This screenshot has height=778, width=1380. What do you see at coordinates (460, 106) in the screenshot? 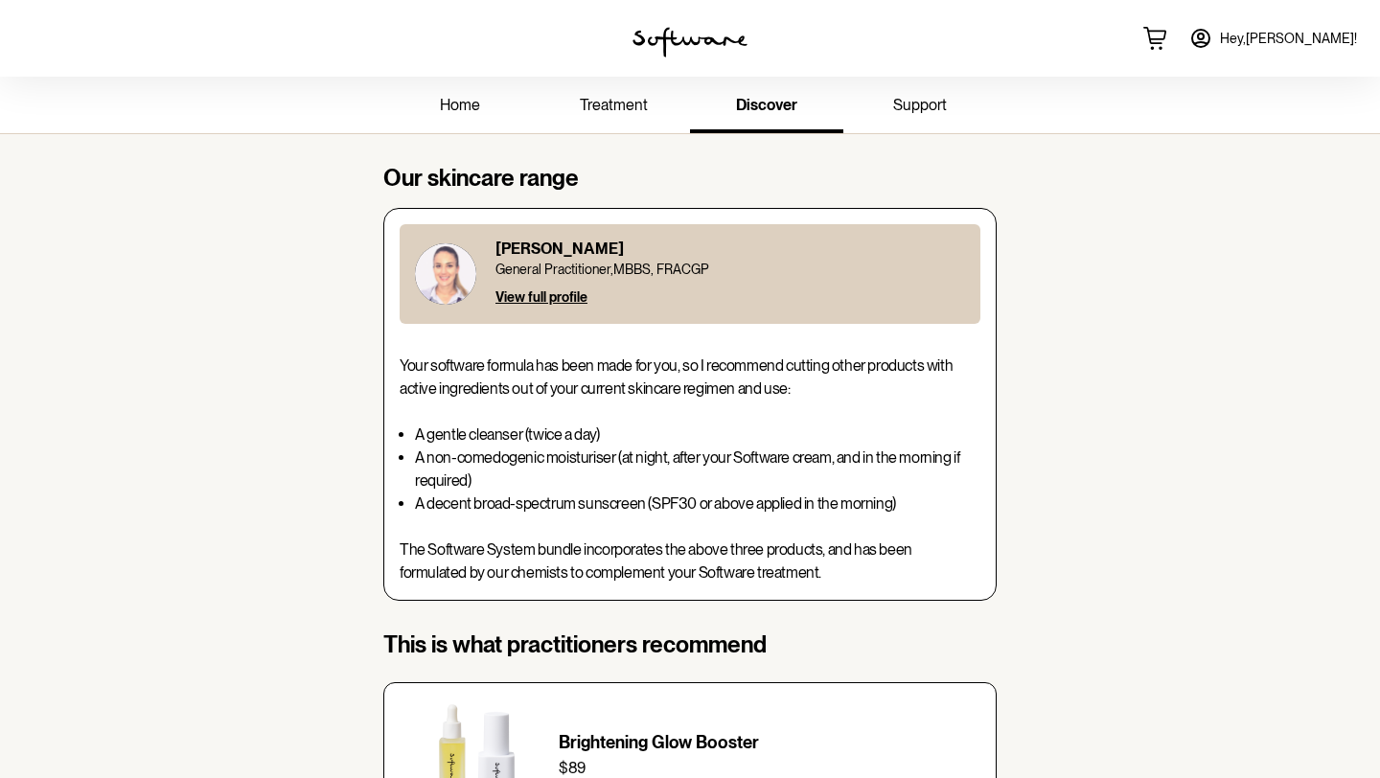
I see `a: home` at bounding box center [460, 106].